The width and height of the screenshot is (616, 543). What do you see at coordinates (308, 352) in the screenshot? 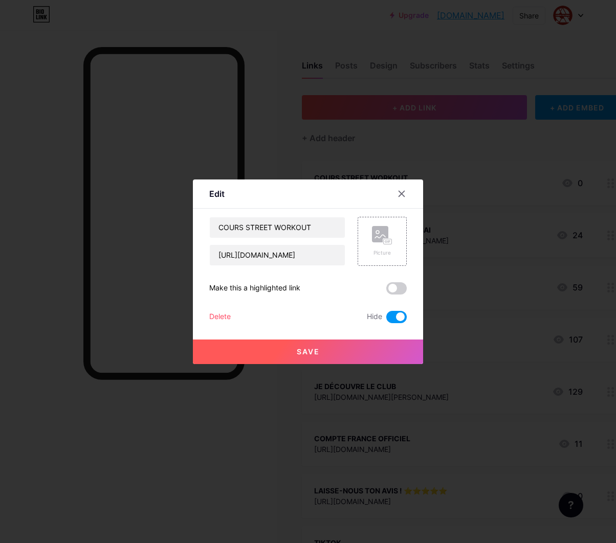
I see `button: Save` at bounding box center [308, 352].